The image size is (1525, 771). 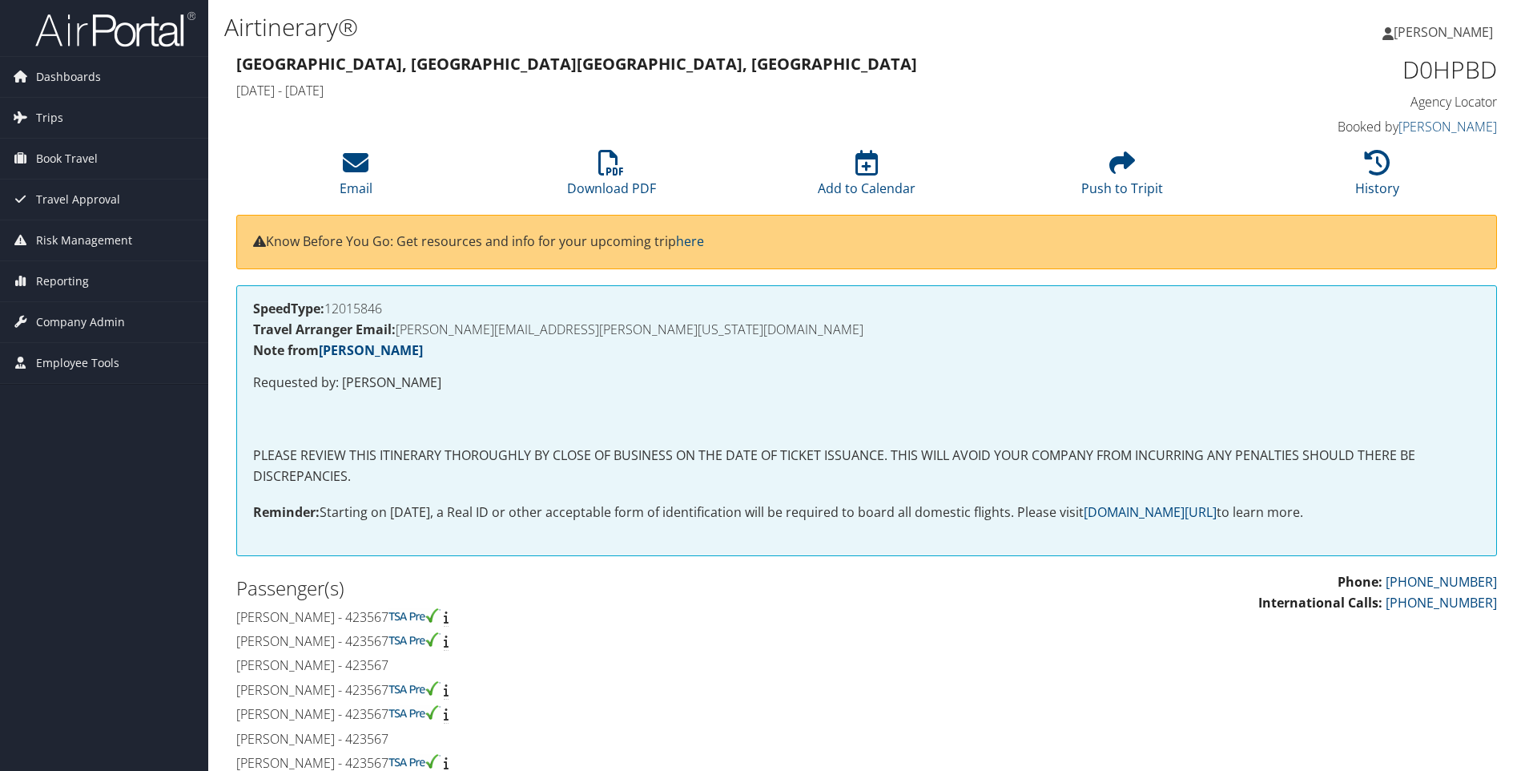 I want to click on a: Email, so click(x=356, y=178).